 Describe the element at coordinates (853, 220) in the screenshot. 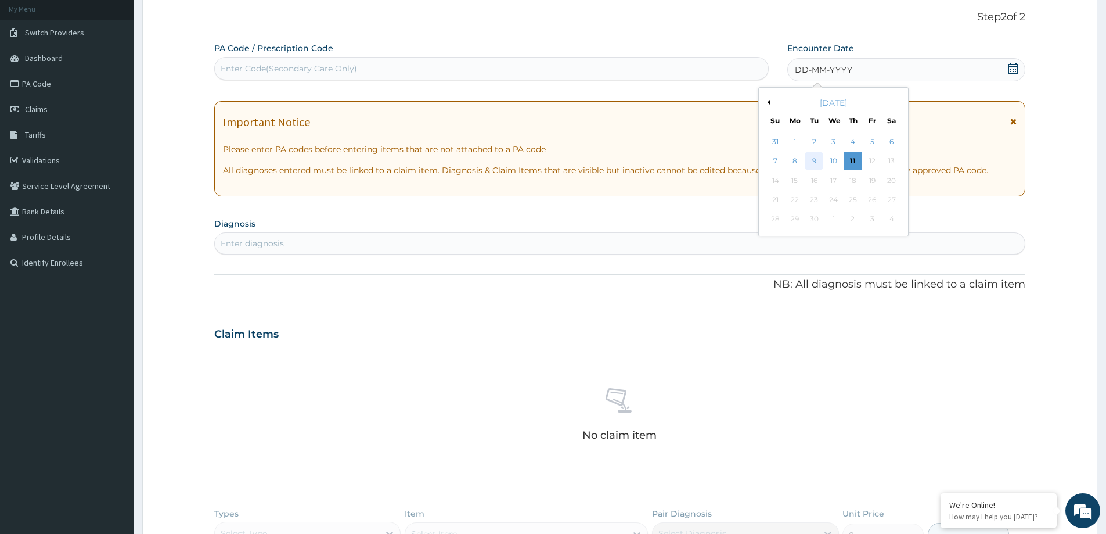

I see `div: Not available Thursday, October 2nd, 2025` at that location.